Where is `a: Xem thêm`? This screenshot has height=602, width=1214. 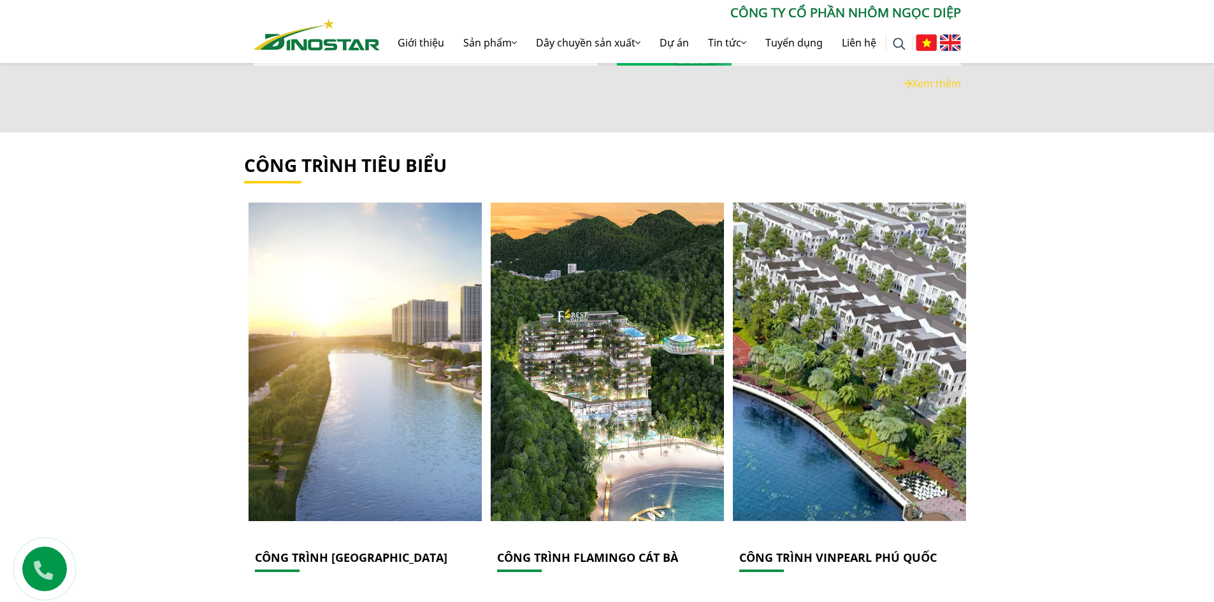
a: Xem thêm is located at coordinates (932, 84).